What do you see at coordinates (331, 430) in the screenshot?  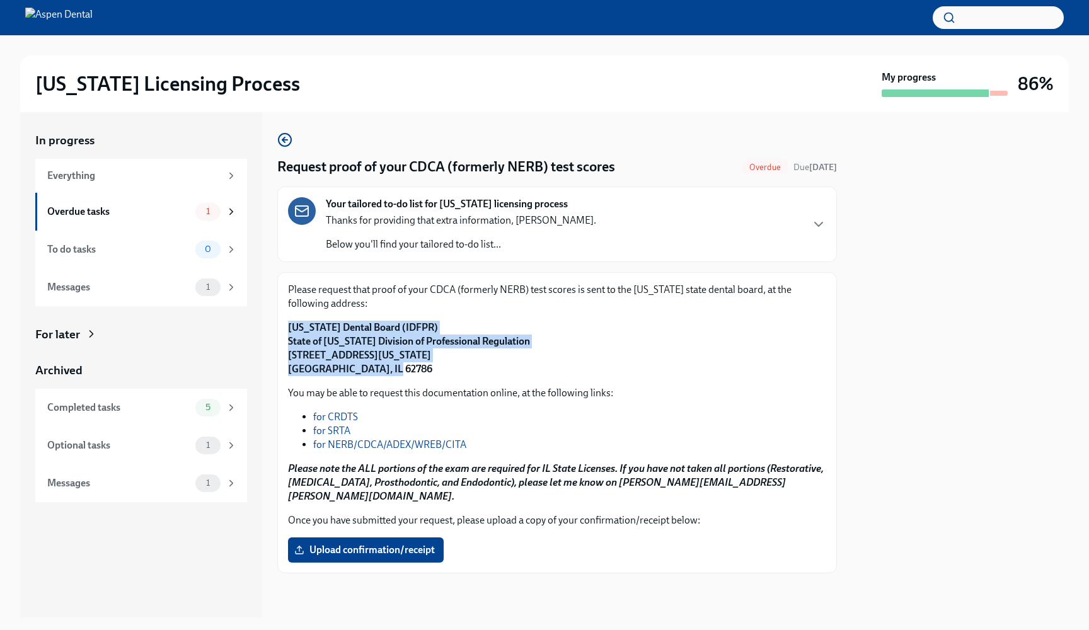 I see `a: for SRTA` at bounding box center [331, 430].